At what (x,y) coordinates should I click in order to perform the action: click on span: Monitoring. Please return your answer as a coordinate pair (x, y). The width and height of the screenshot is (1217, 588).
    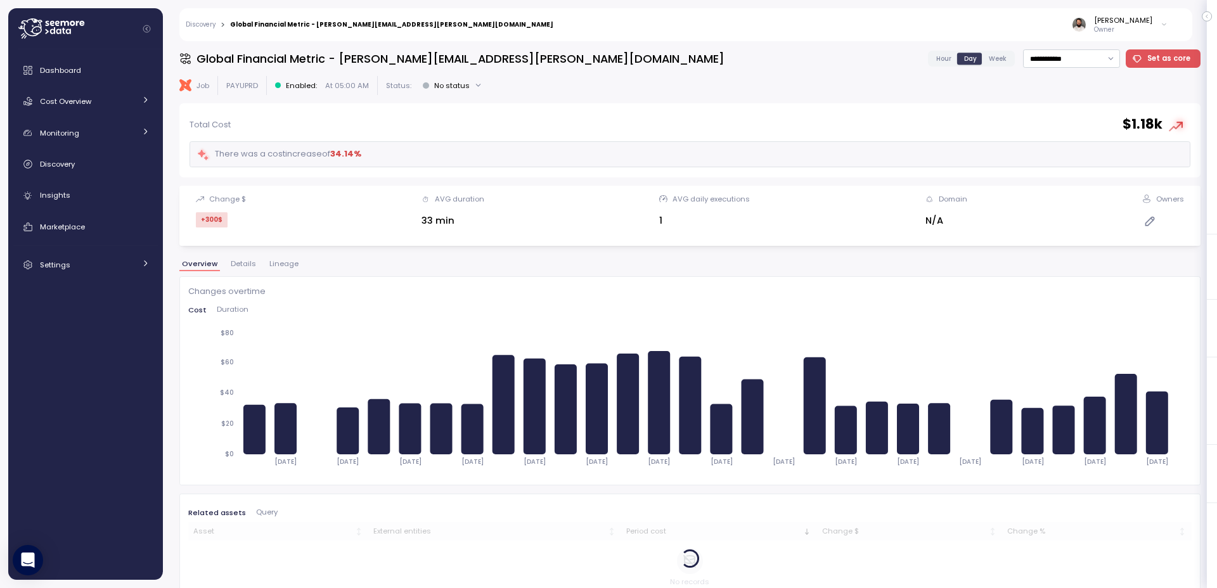
    Looking at the image, I should click on (60, 133).